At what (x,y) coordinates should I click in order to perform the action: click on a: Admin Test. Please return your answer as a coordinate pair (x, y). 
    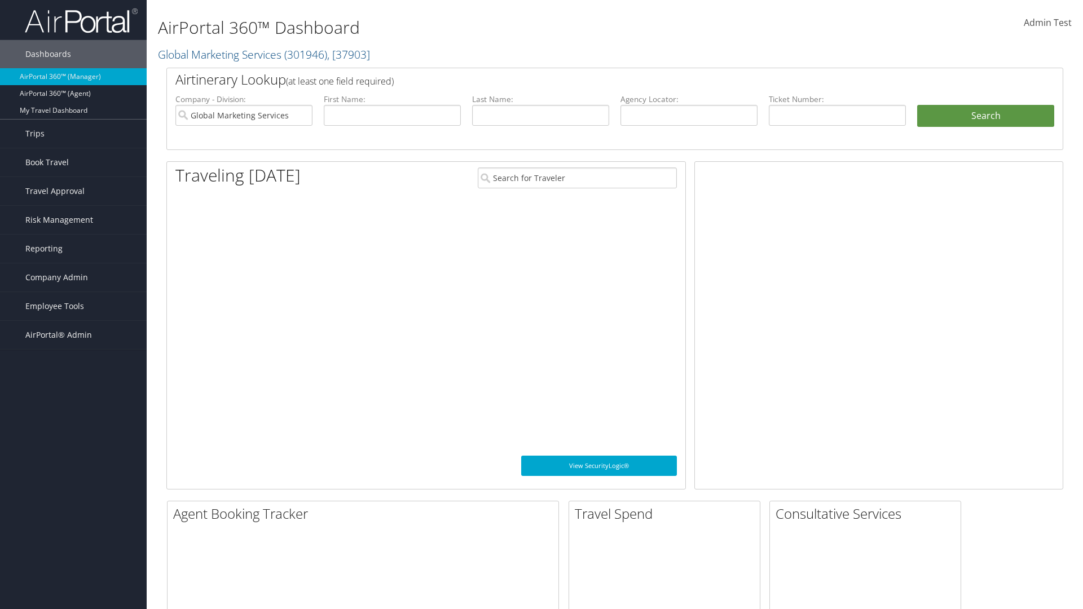
    Looking at the image, I should click on (1048, 23).